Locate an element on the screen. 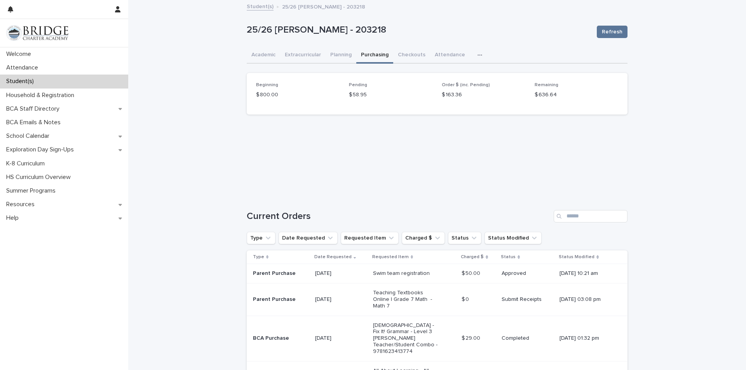 The width and height of the screenshot is (746, 370). p: $ 58.95 is located at coordinates (391, 95).